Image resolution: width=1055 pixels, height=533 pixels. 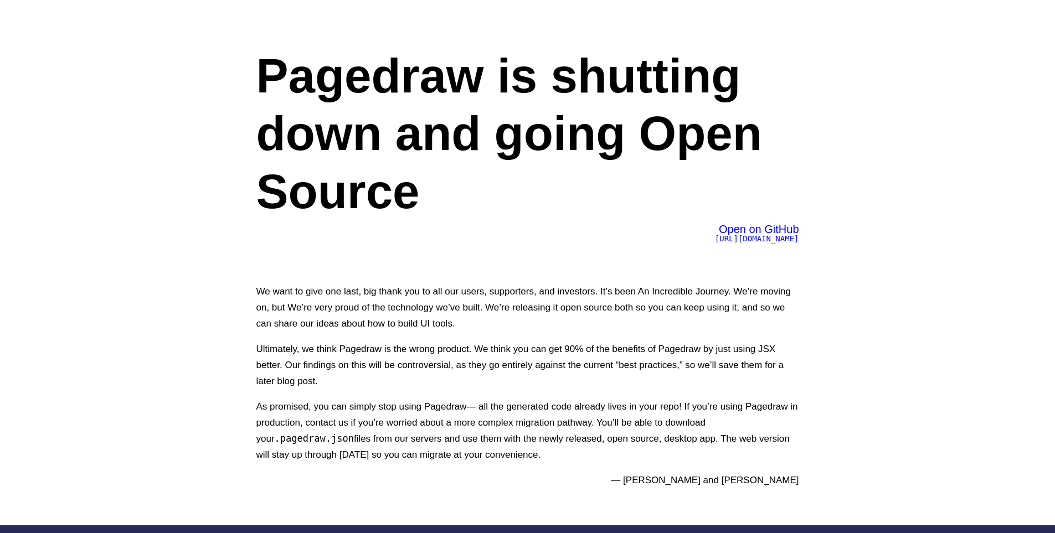 I want to click on span: Open on GitHub, so click(x=758, y=229).